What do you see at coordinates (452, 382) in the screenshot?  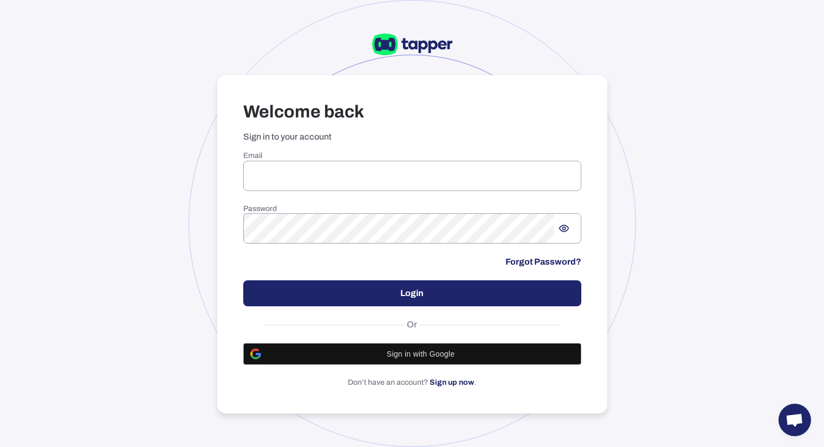 I see `a: Sign up now` at bounding box center [452, 382].